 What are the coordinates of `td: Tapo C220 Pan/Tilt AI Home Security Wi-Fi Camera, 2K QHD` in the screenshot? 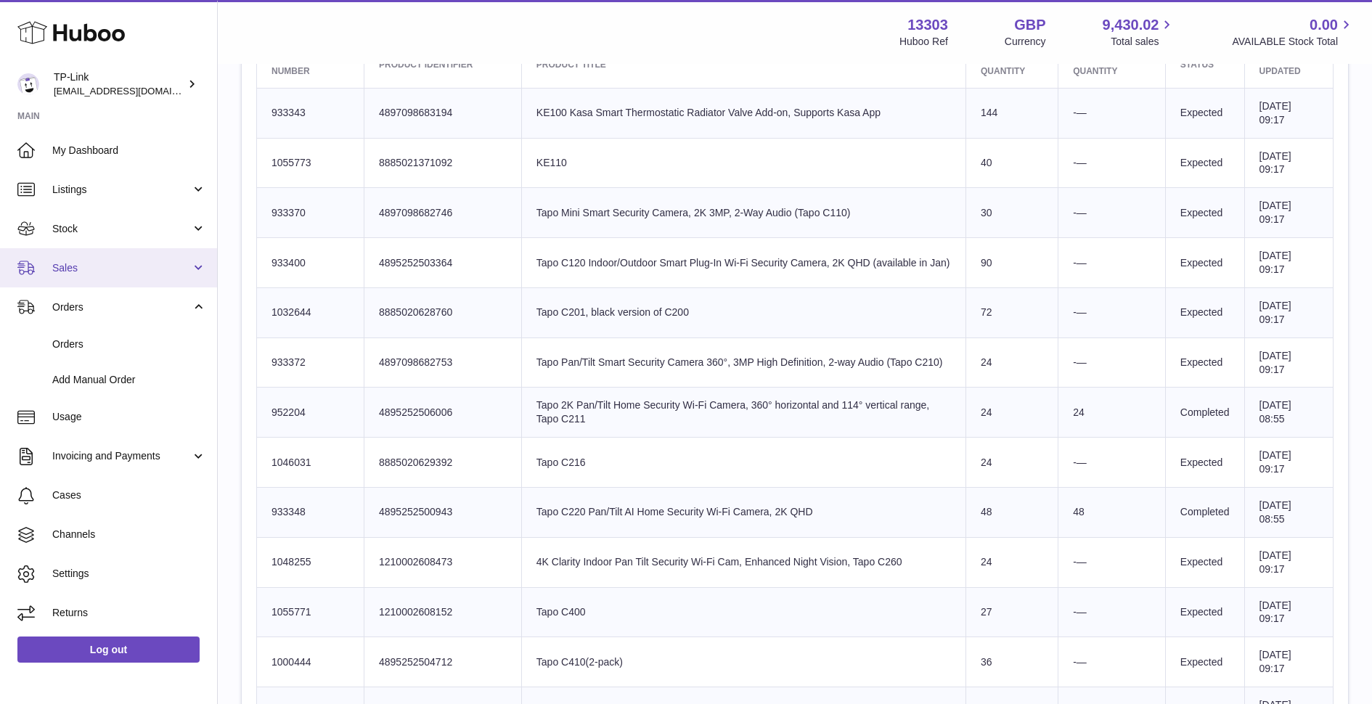 It's located at (743, 512).